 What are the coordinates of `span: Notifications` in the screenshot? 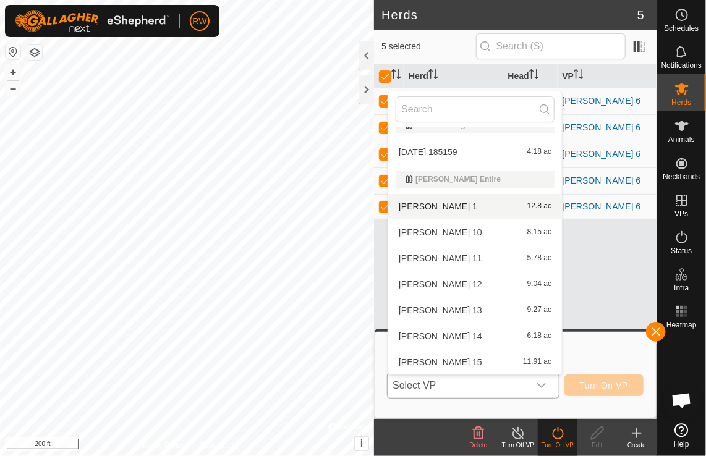 It's located at (681, 66).